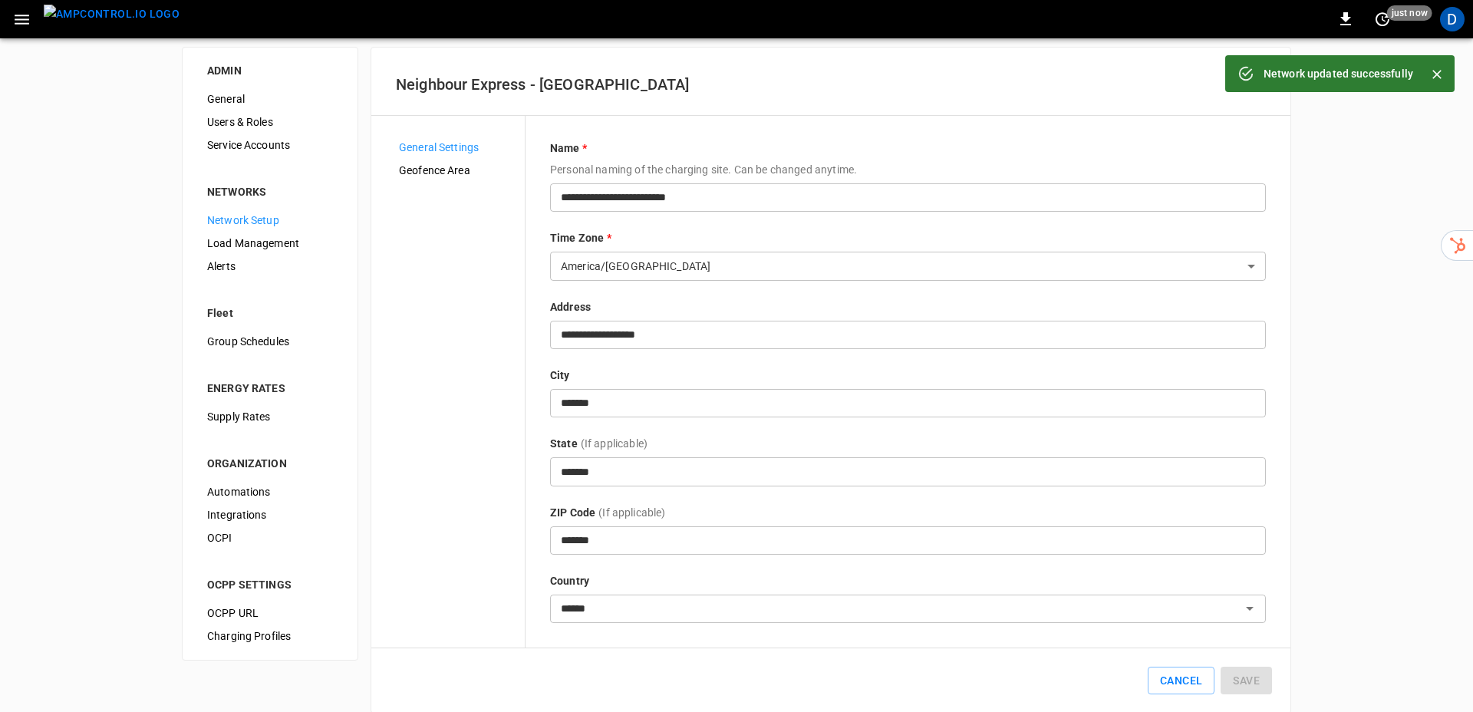 The height and width of the screenshot is (712, 1473). I want to click on div: OCPI, so click(270, 538).